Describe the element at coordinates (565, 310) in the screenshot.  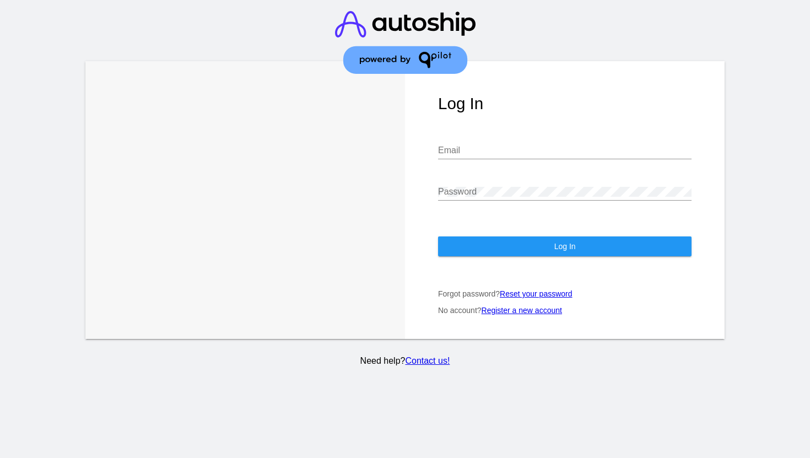
I see `p: No account?` at that location.